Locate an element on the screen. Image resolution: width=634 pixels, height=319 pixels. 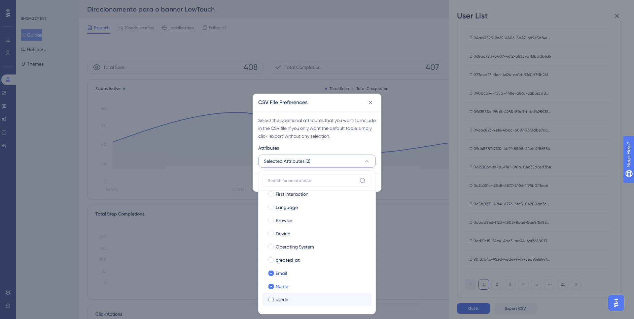
span: Selected Attributes (2) is located at coordinates (287, 161).